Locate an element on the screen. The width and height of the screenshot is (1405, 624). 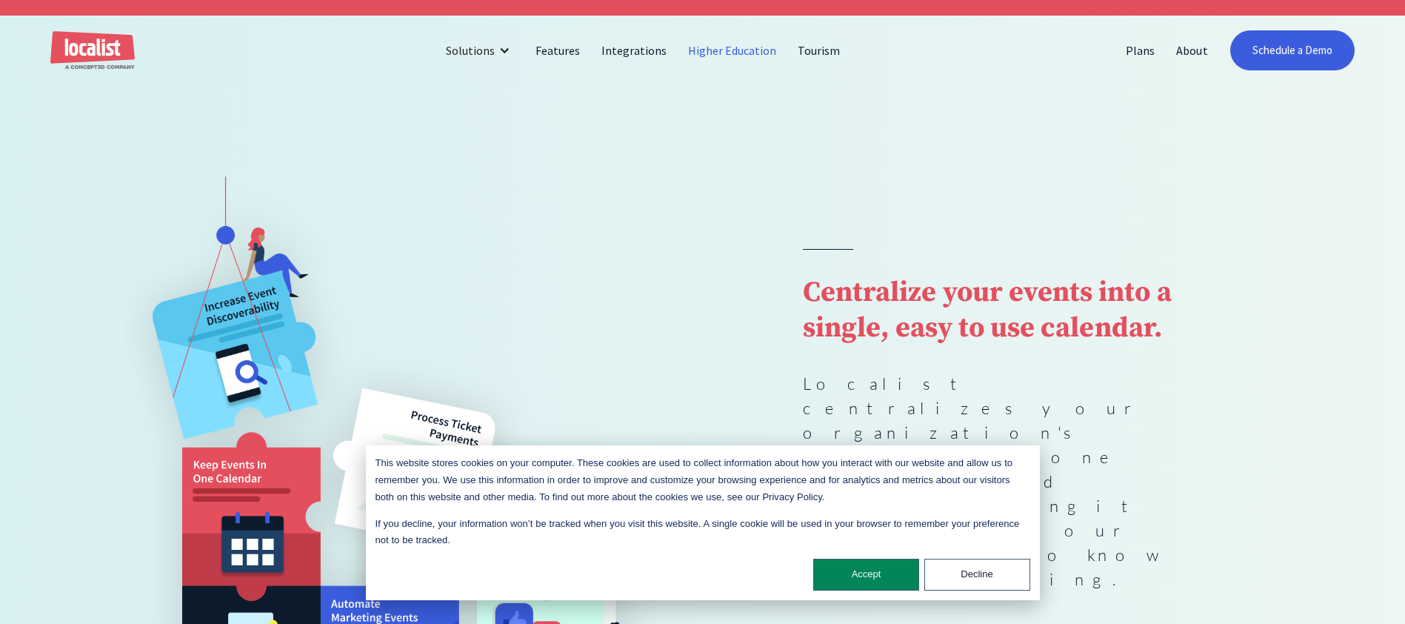
p: This website stores cookies on your computer. These cookies are used to collect information about... is located at coordinates (703, 480).